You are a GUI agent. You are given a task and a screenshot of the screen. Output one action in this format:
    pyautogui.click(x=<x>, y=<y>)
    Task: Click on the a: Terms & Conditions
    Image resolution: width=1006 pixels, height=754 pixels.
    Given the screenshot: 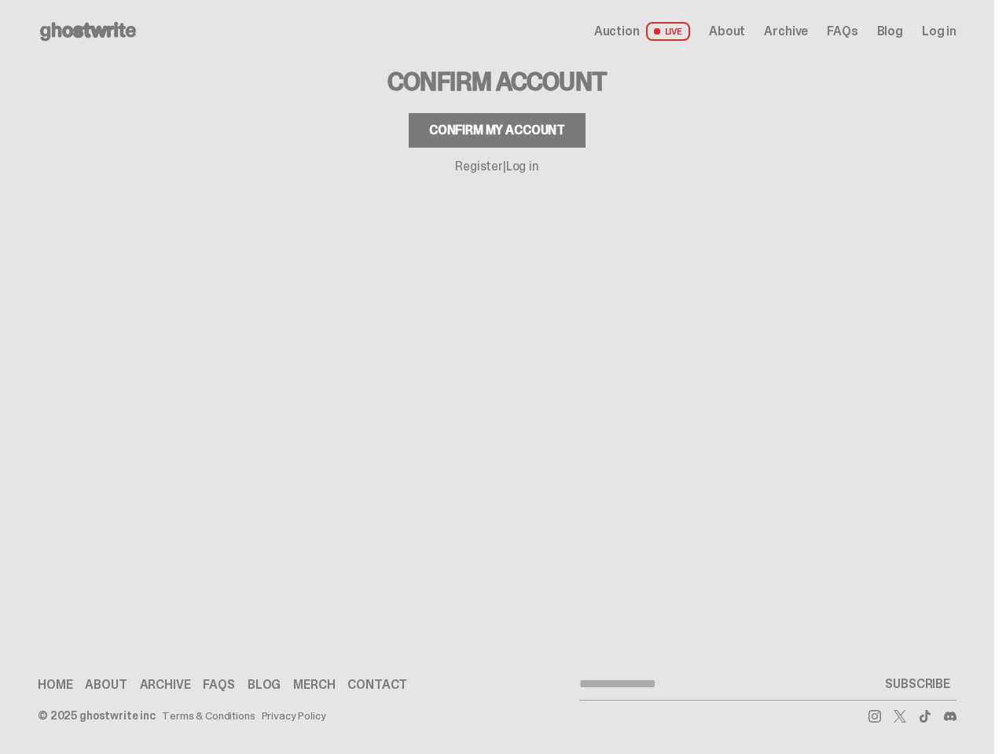 What is the action you would take?
    pyautogui.click(x=208, y=716)
    